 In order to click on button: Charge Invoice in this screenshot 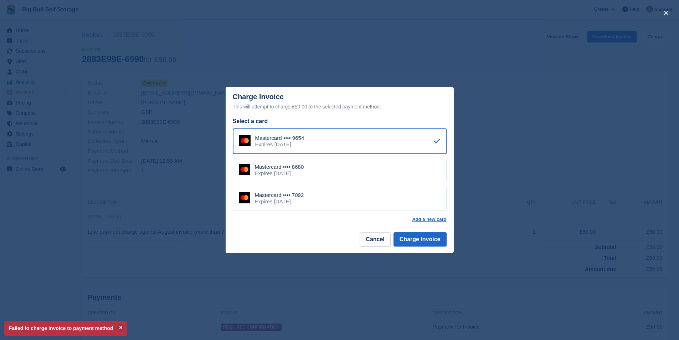, I will do `click(420, 239)`.